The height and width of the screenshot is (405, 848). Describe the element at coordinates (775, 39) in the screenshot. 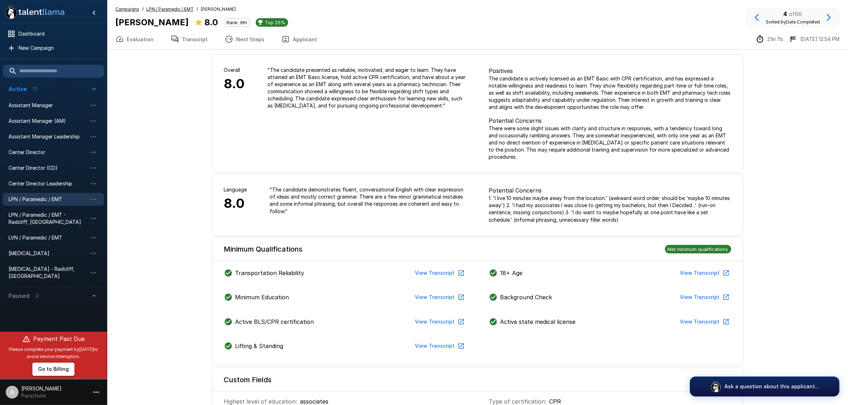

I see `p: 21m 11s` at that location.